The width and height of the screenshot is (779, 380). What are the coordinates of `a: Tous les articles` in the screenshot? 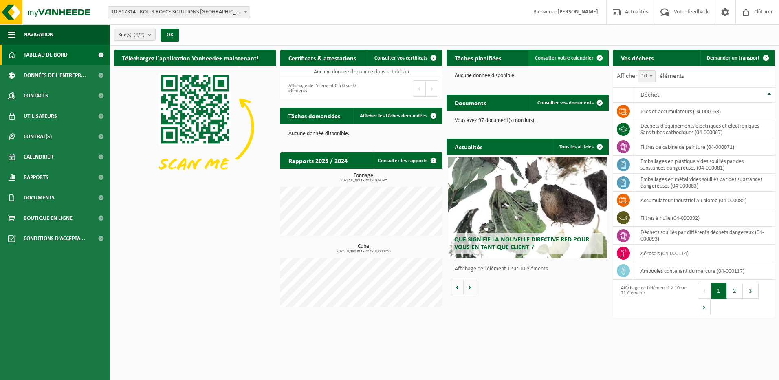 It's located at (580, 147).